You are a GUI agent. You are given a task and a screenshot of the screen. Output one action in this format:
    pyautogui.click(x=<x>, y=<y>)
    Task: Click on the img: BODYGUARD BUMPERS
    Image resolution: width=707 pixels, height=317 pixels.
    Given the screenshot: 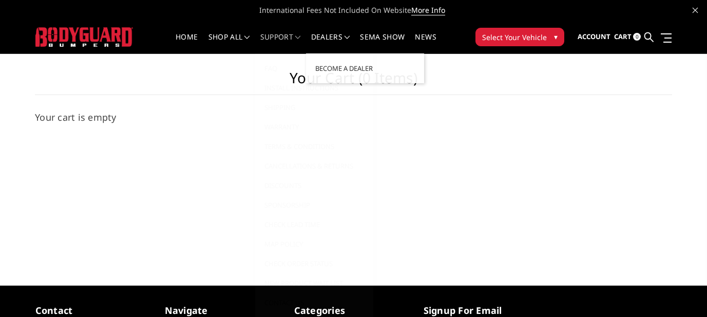 What is the action you would take?
    pyautogui.click(x=84, y=36)
    